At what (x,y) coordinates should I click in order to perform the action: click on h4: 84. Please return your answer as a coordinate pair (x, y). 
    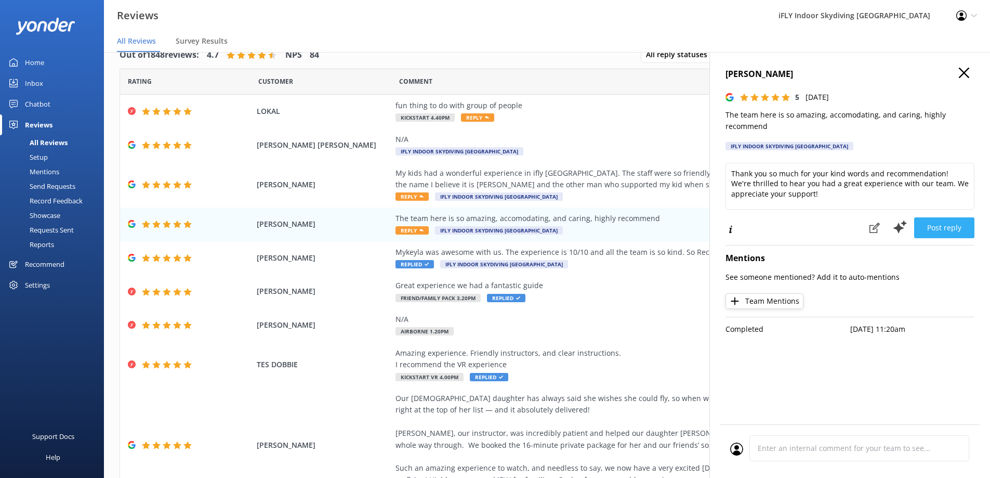
    Looking at the image, I should click on (314, 55).